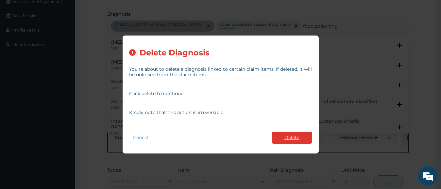 The width and height of the screenshot is (441, 189). I want to click on div: Minimize live chat window, so click(115, 11).